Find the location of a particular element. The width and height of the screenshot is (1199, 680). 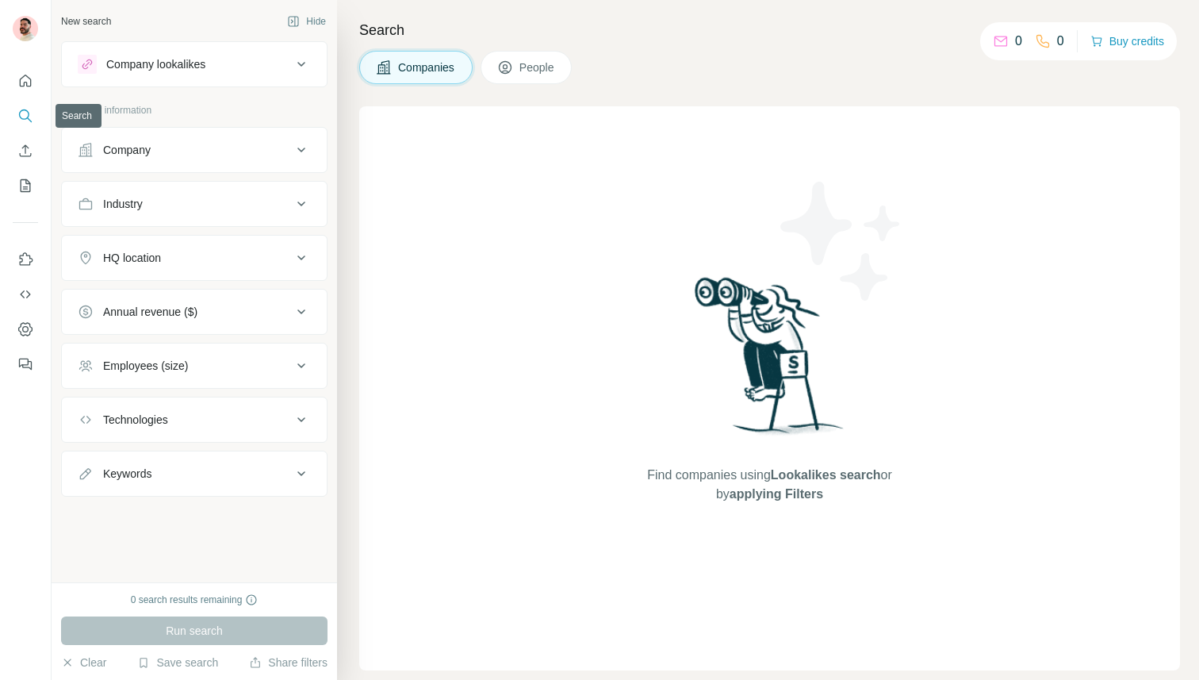

img: Surfe Illustration - Woman searching with binoculars is located at coordinates (770, 361).